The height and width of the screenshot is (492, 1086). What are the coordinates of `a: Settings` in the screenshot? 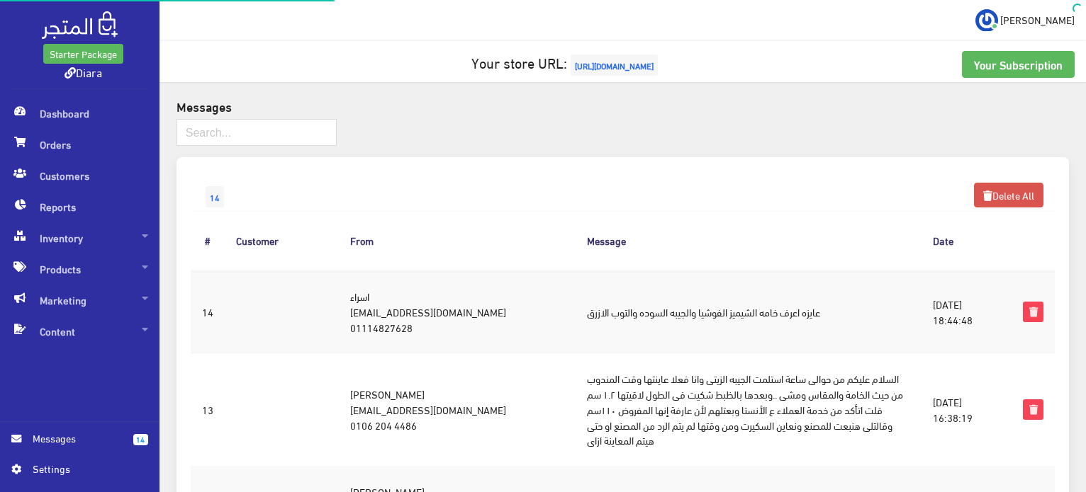 It's located at (79, 473).